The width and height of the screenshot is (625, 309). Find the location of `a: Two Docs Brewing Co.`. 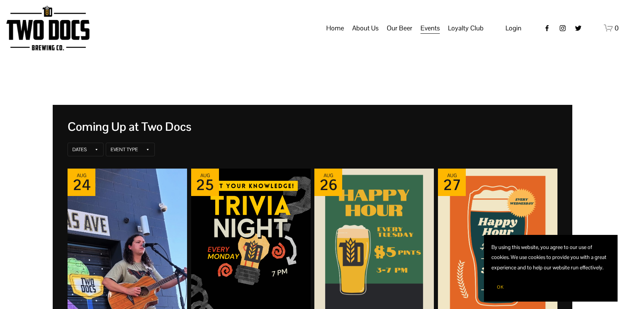

a: Two Docs Brewing Co. is located at coordinates (48, 28).